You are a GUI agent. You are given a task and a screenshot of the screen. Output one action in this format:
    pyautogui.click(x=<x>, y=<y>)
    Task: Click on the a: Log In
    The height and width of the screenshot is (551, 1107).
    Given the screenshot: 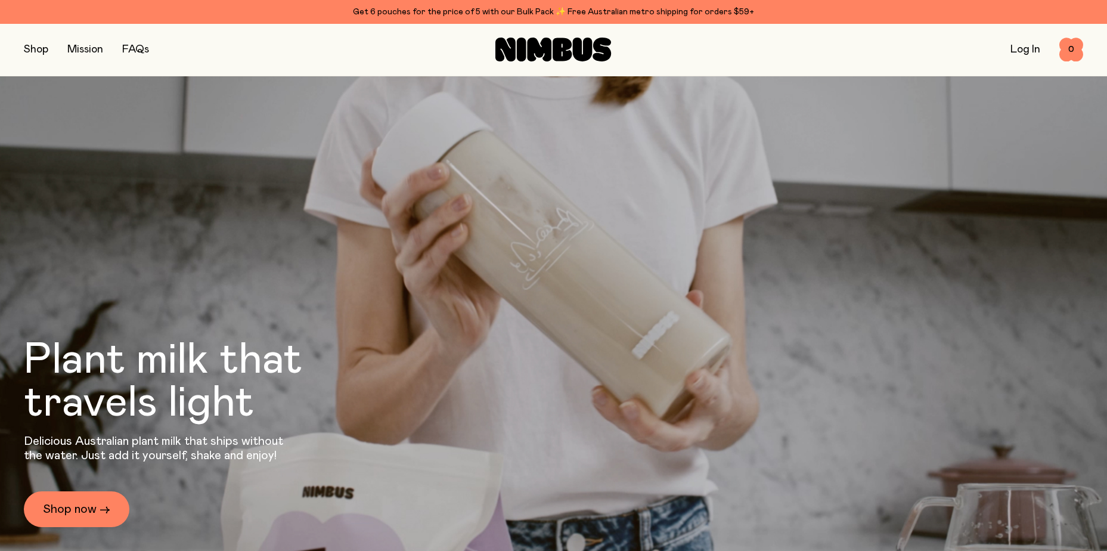 What is the action you would take?
    pyautogui.click(x=1025, y=49)
    